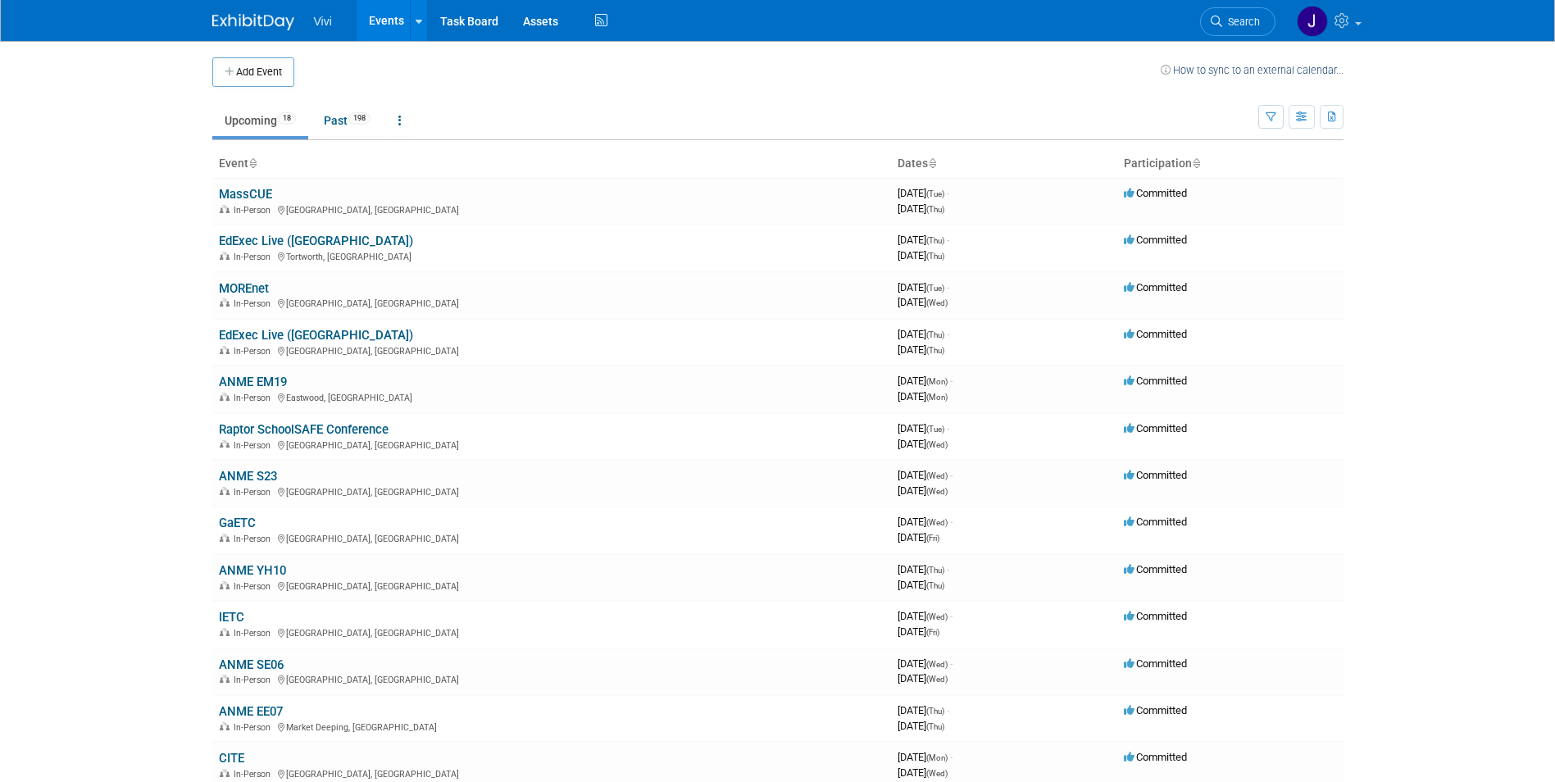  What do you see at coordinates (252, 570) in the screenshot?
I see `a: ANME YH10` at bounding box center [252, 570].